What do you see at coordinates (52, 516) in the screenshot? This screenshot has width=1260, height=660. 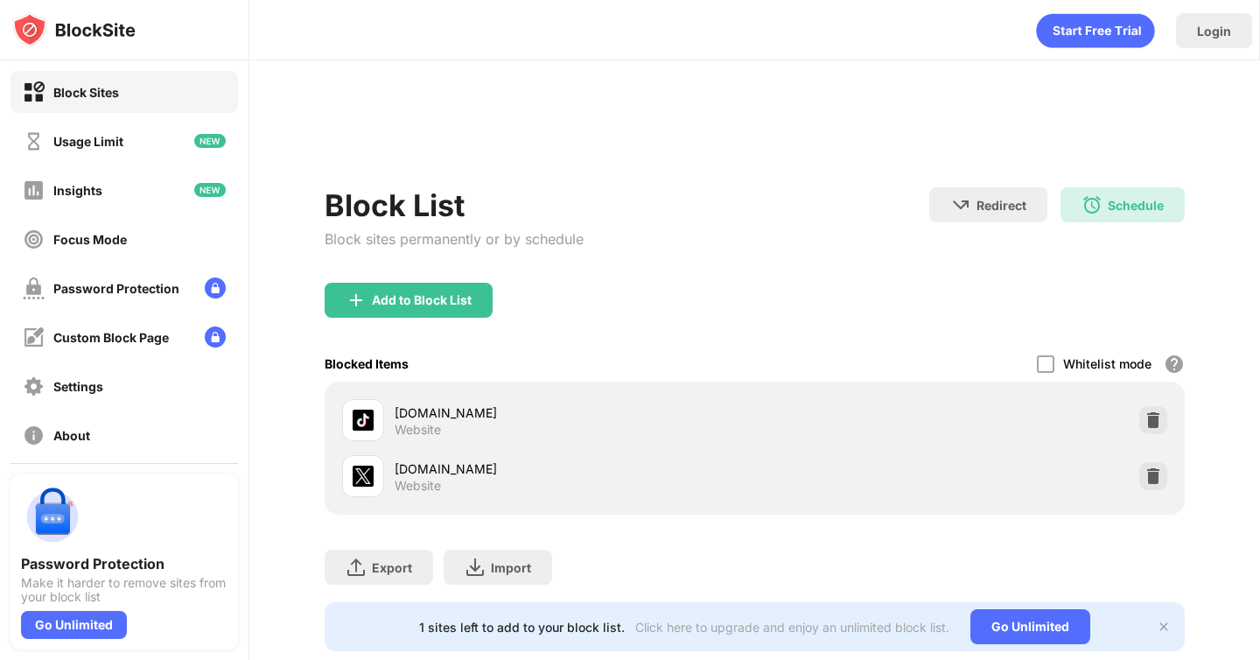 I see `img: push-password-protection.svg` at bounding box center [52, 516].